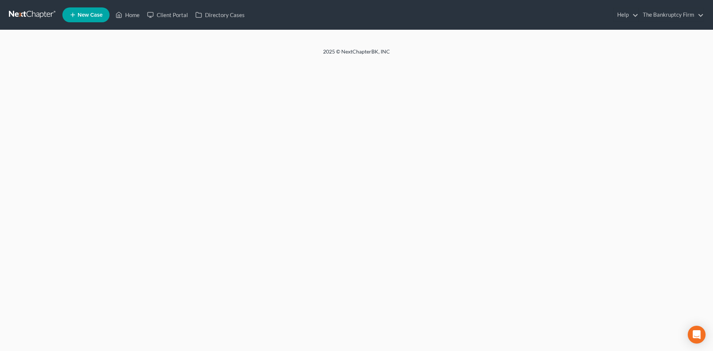  What do you see at coordinates (697, 335) in the screenshot?
I see `div: Open Intercom Messenger` at bounding box center [697, 335].